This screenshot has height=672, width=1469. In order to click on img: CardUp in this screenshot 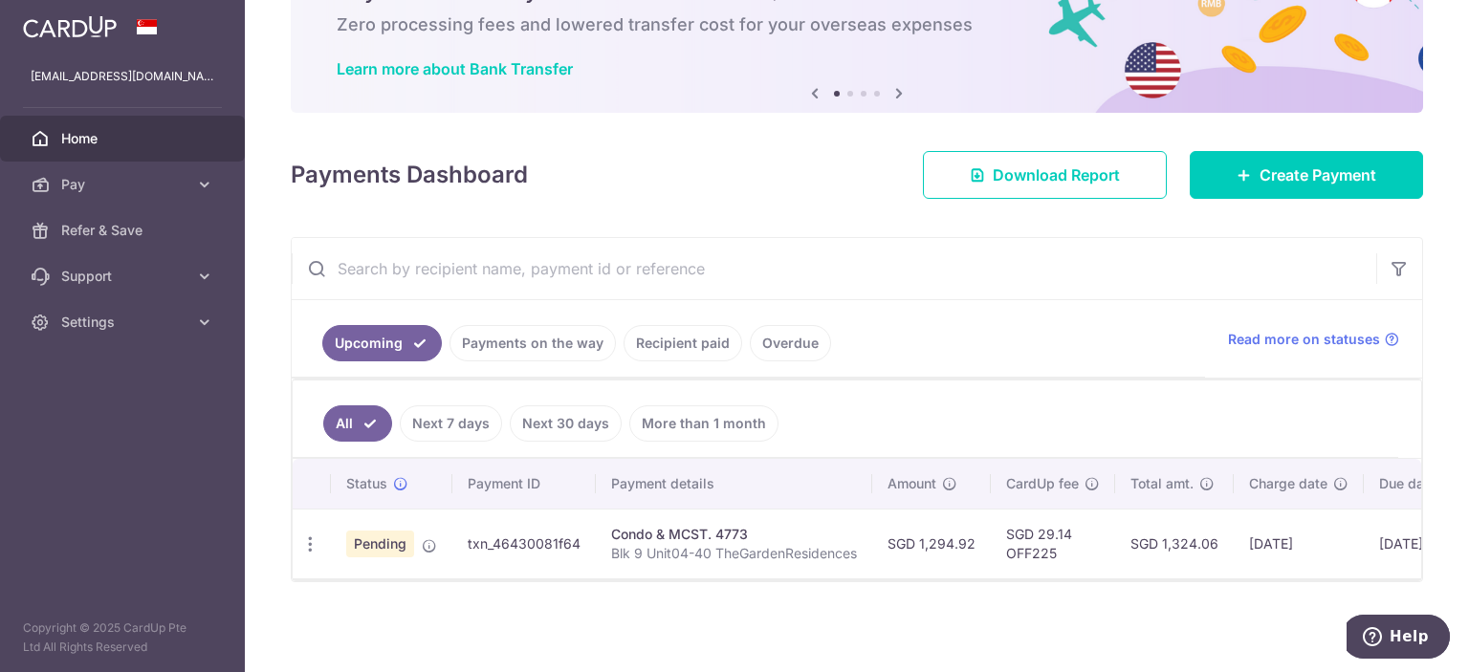, I will do `click(70, 27)`.